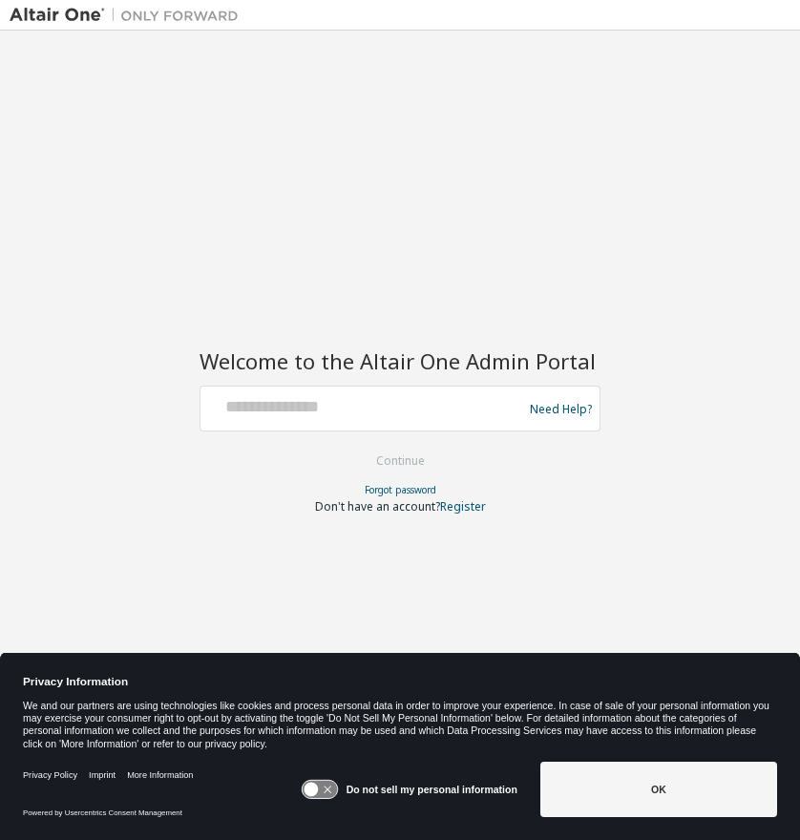  Describe the element at coordinates (129, 15) in the screenshot. I see `img: Altair One` at that location.